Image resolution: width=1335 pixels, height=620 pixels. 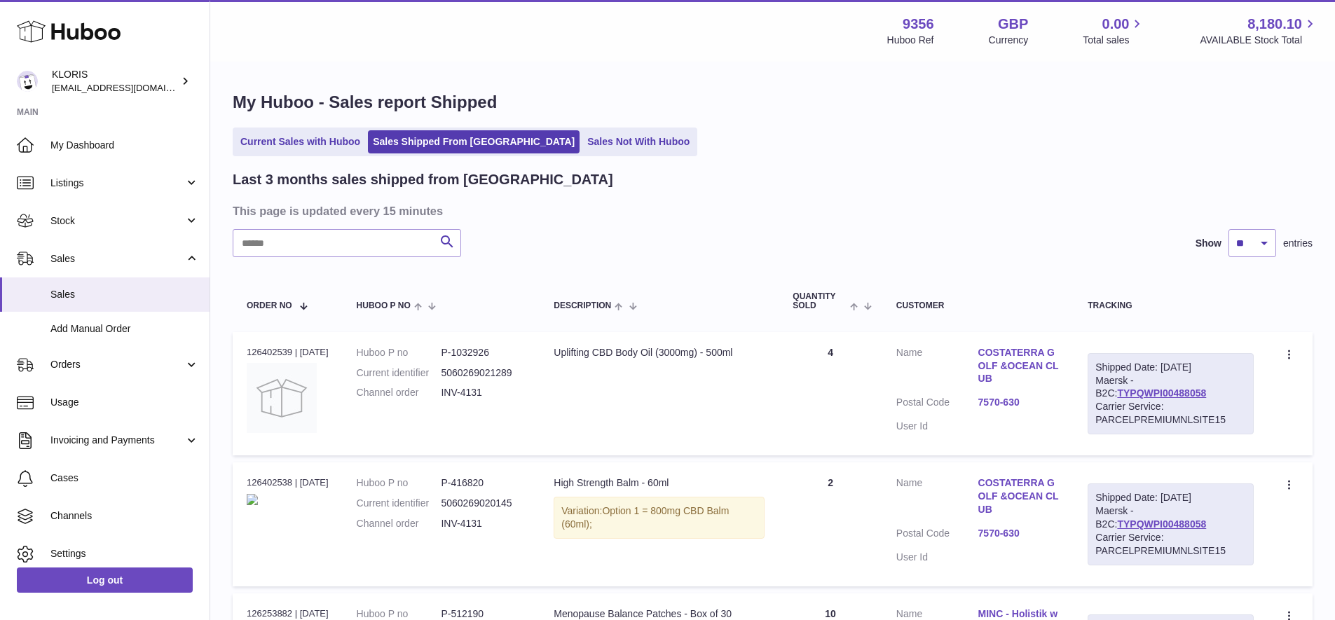 What do you see at coordinates (125, 402) in the screenshot?
I see `span: Usage` at bounding box center [125, 402].